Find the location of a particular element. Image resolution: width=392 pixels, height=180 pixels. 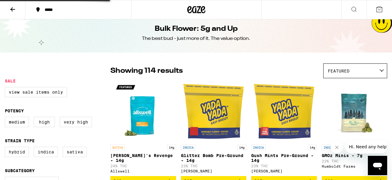

p: GMOz Minis - 7g is located at coordinates (355, 155).